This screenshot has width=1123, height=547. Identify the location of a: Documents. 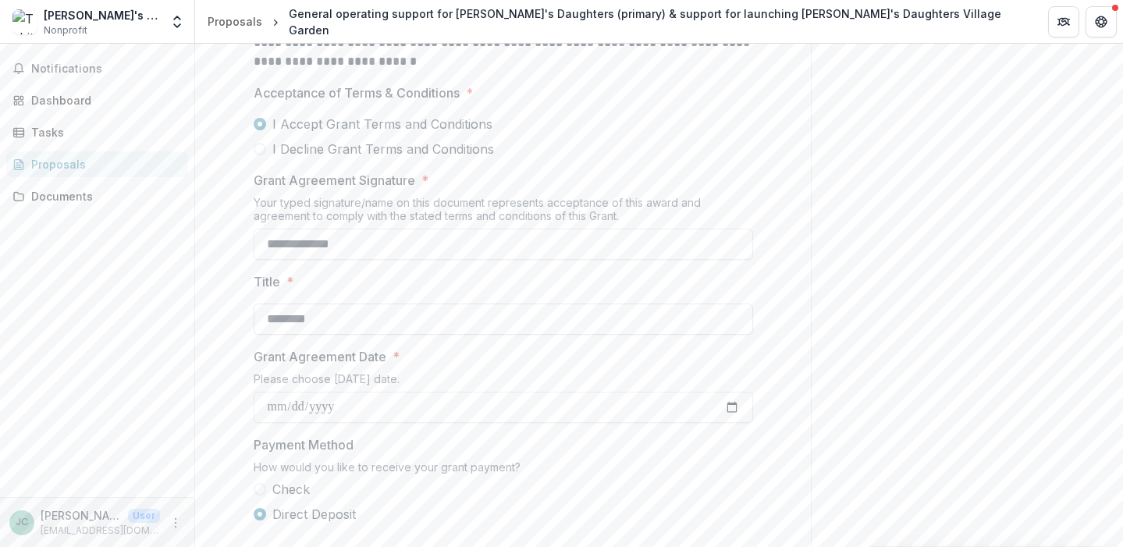
(97, 196).